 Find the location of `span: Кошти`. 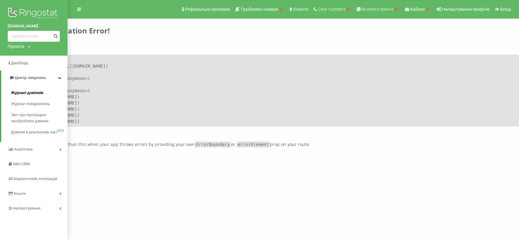

span: Кошти is located at coordinates (20, 193).